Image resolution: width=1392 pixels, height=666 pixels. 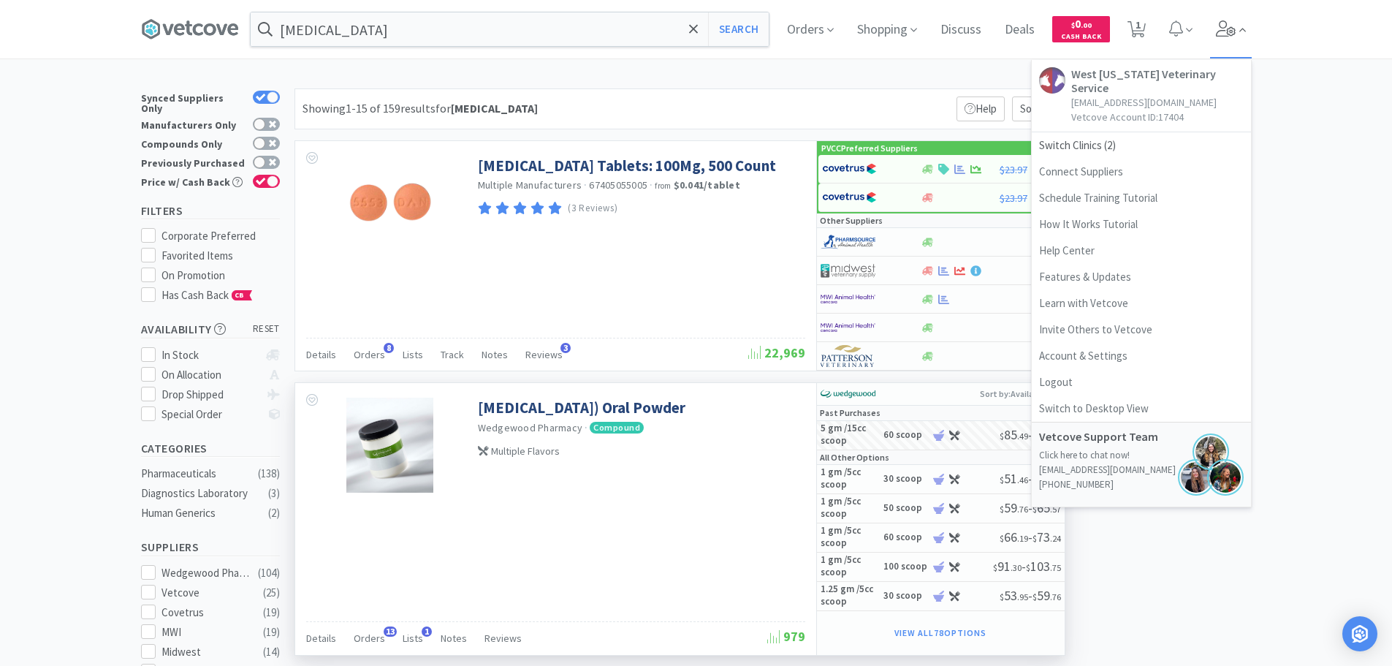 What do you see at coordinates (530, 185) in the screenshot?
I see `a: Multiple Manufacturers` at bounding box center [530, 185].